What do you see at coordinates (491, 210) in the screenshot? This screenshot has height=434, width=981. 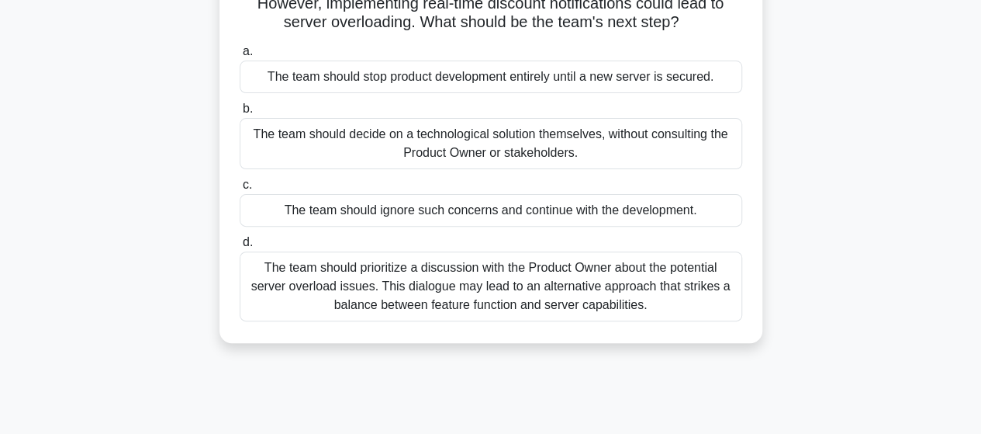 I see `div: The team should ignore such concerns and continue with the development.` at bounding box center [491, 210].